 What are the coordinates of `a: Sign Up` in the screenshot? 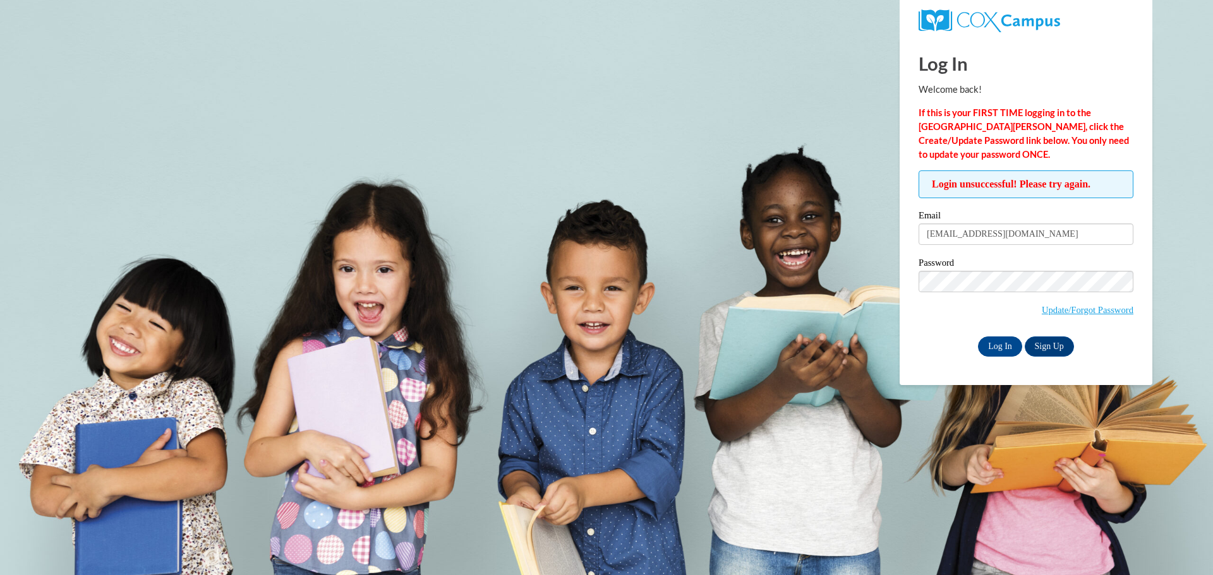 It's located at (1049, 347).